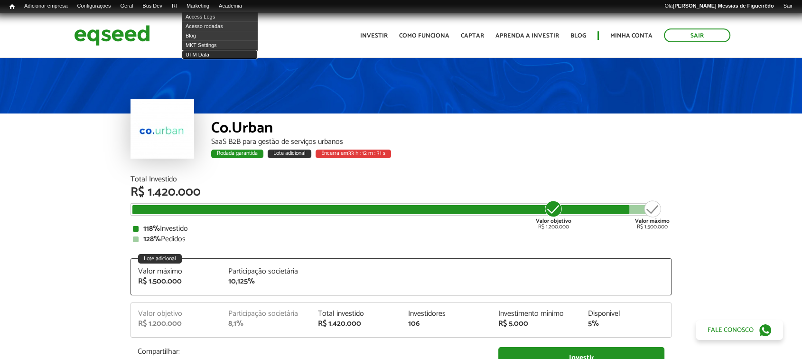  Describe the element at coordinates (578, 36) in the screenshot. I see `a: Blog` at that location.